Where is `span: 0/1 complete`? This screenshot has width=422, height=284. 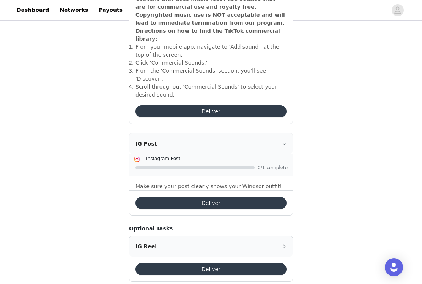
span: 0/1 complete is located at coordinates (273, 168).